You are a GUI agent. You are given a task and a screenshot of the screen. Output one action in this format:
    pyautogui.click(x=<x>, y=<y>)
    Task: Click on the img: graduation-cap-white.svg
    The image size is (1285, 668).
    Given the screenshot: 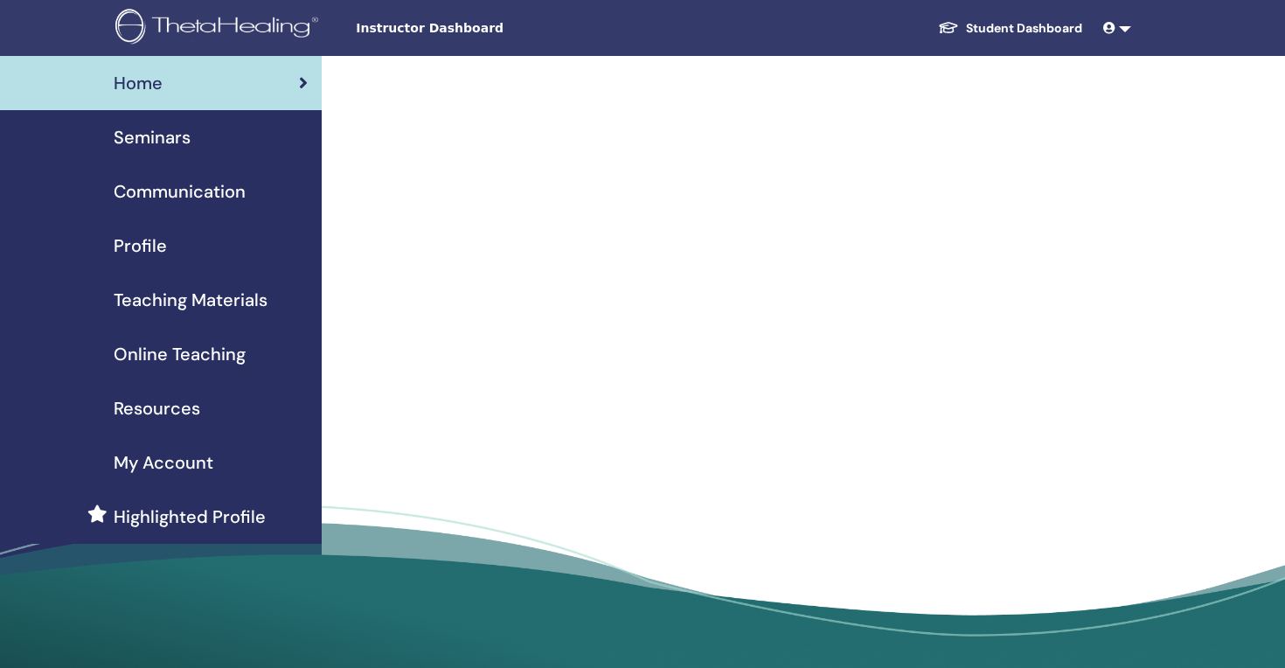 What is the action you would take?
    pyautogui.click(x=949, y=27)
    